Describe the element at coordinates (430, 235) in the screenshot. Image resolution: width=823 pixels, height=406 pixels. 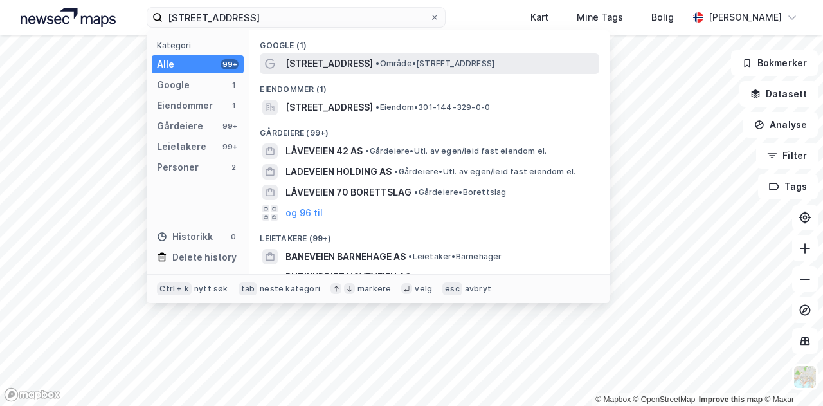
I see `div: Leietakere (99+)` at that location.